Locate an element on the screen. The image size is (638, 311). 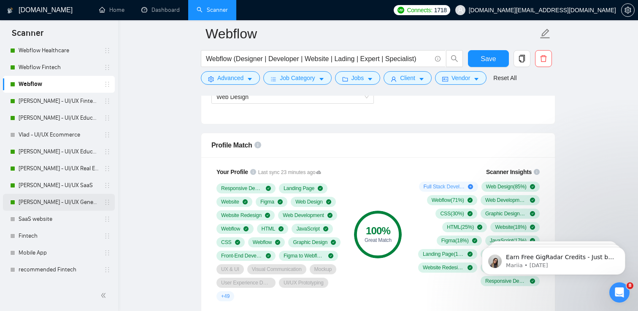
span: 8 is located at coordinates (630, 286).